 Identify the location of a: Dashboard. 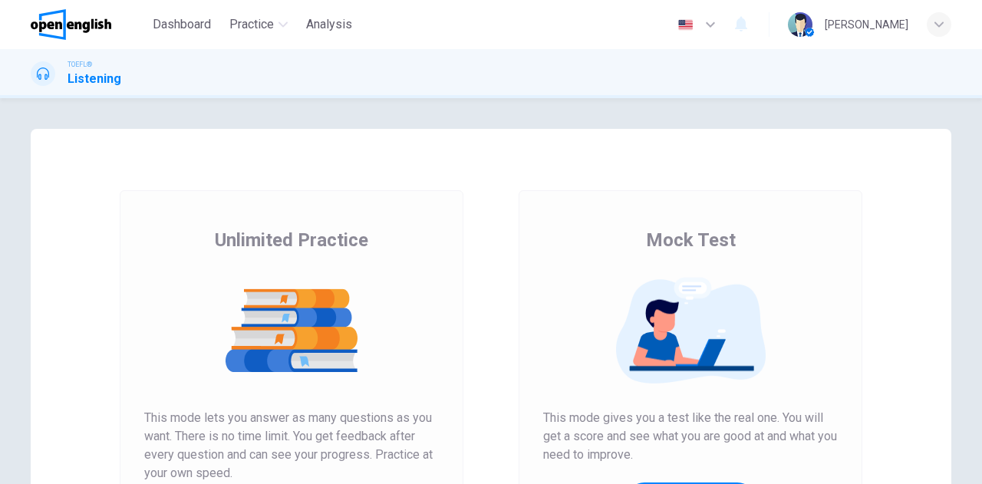
(182, 25).